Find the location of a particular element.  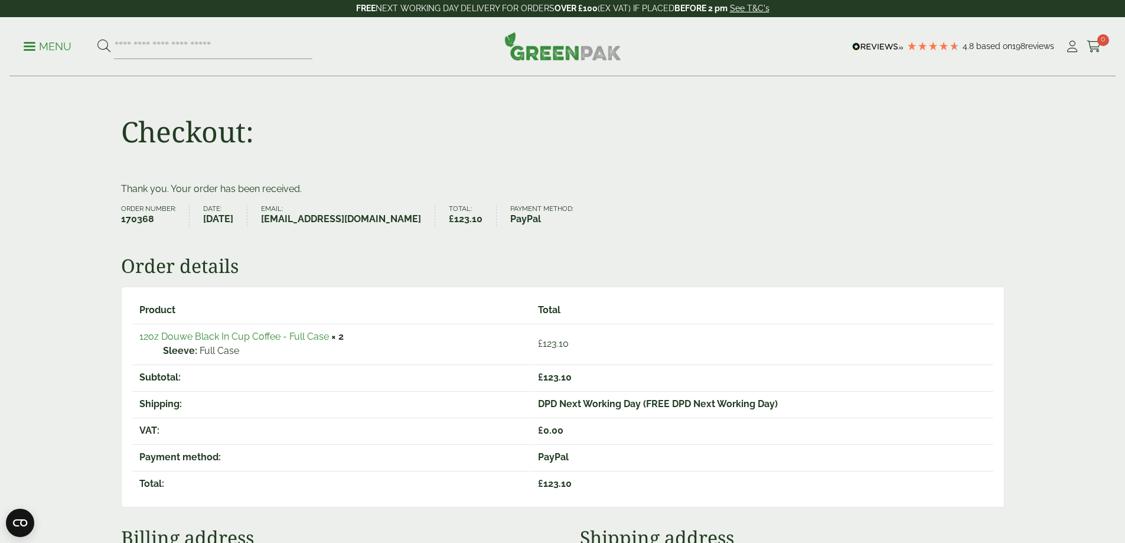

strong: Sleeve: is located at coordinates (180, 351).